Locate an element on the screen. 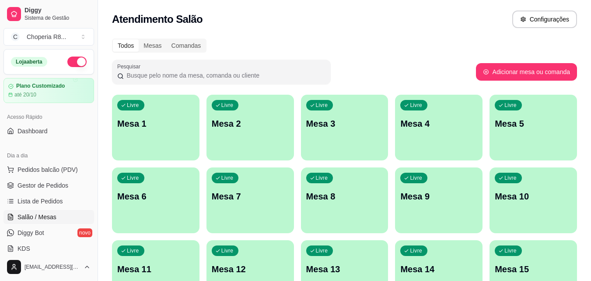  p: Mesa 11 is located at coordinates (156, 269).